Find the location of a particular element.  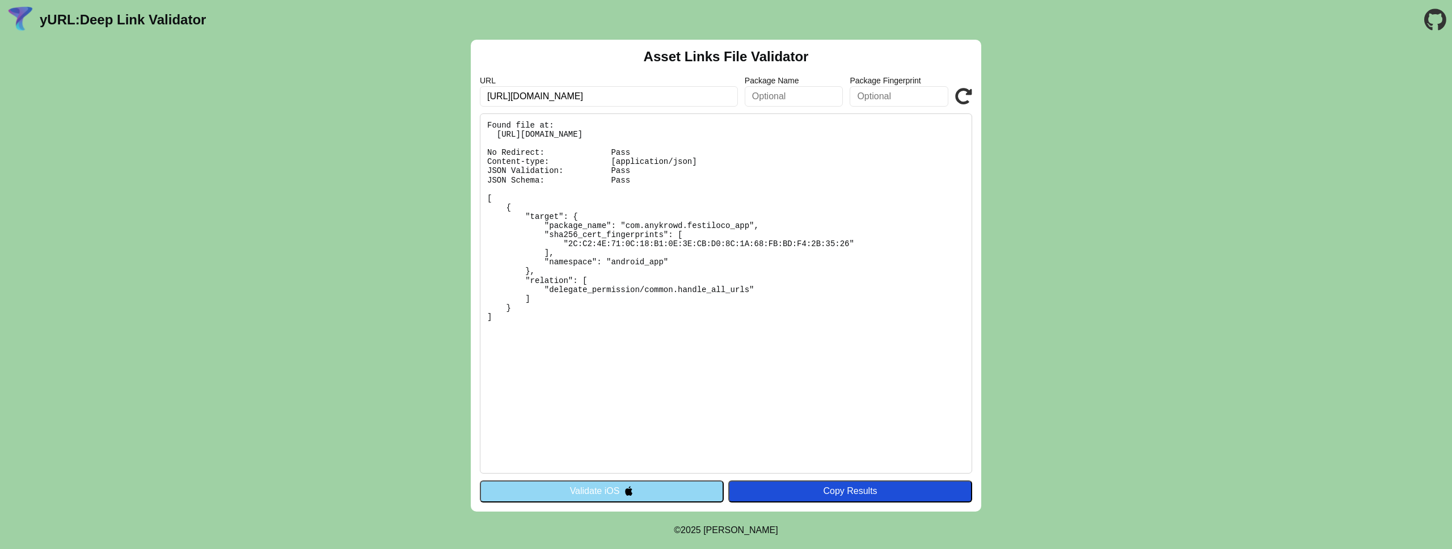

button: Validate iOS is located at coordinates (602, 491).